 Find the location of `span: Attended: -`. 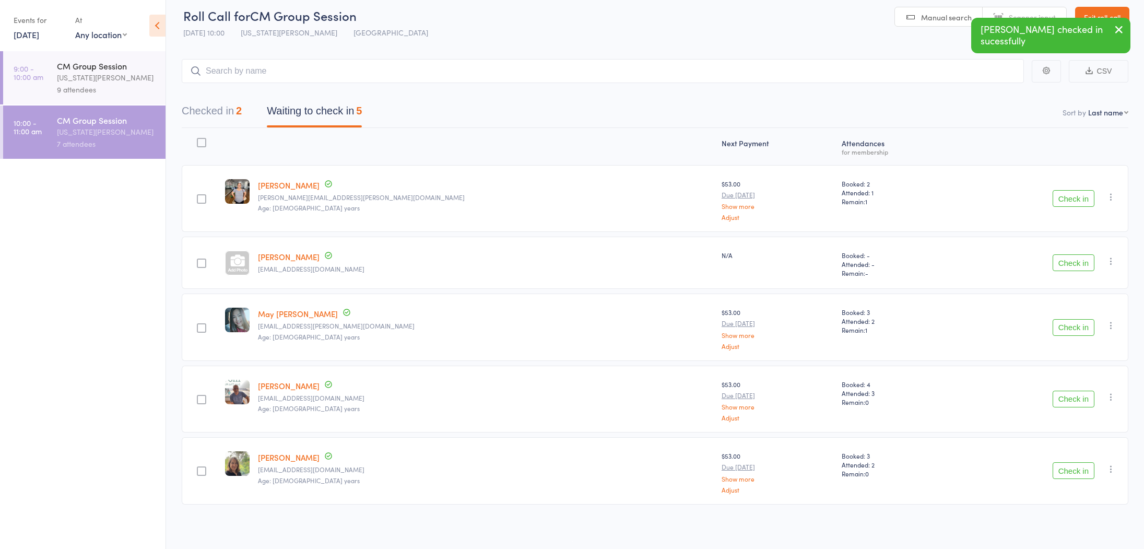

span: Attended: - is located at coordinates (897, 264).